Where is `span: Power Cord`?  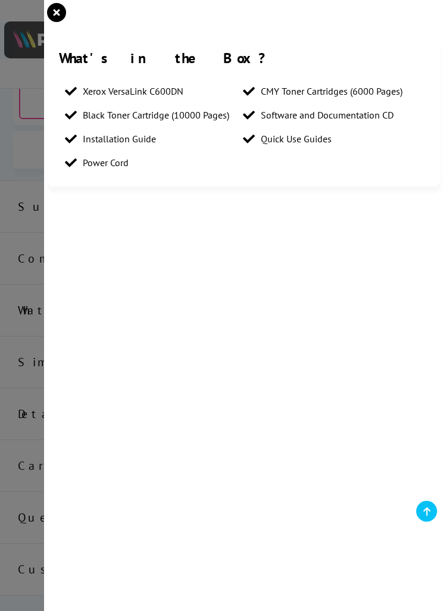 span: Power Cord is located at coordinates (105, 163).